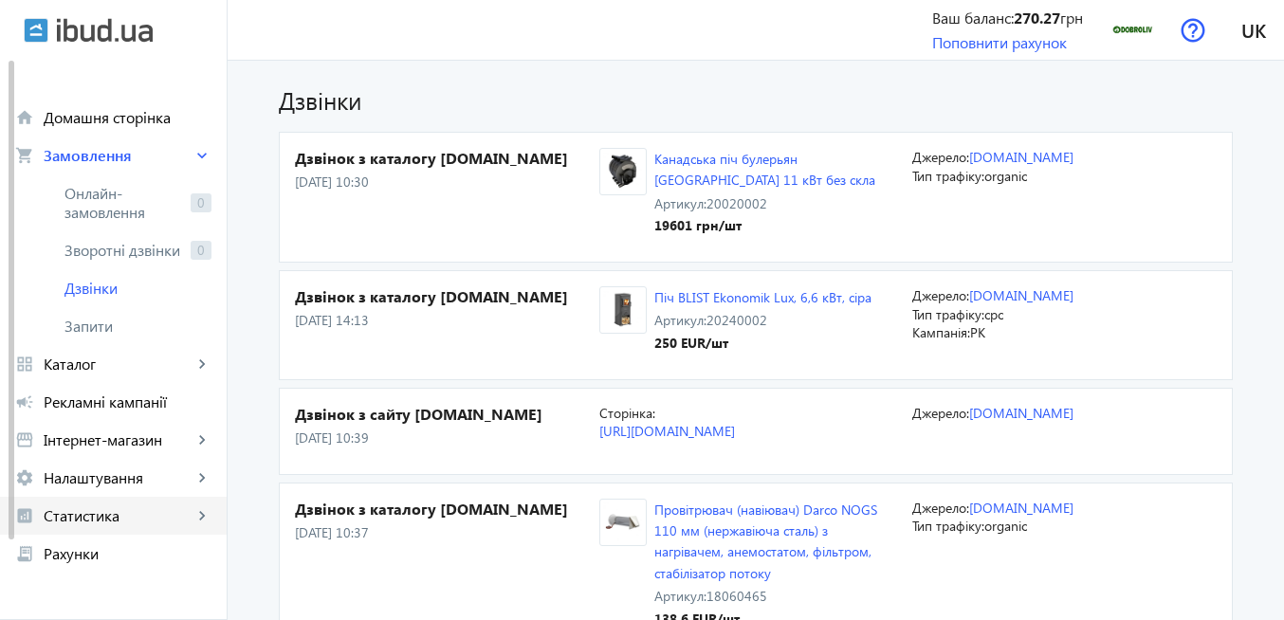  Describe the element at coordinates (977, 332) in the screenshot. I see `span: РК` at that location.